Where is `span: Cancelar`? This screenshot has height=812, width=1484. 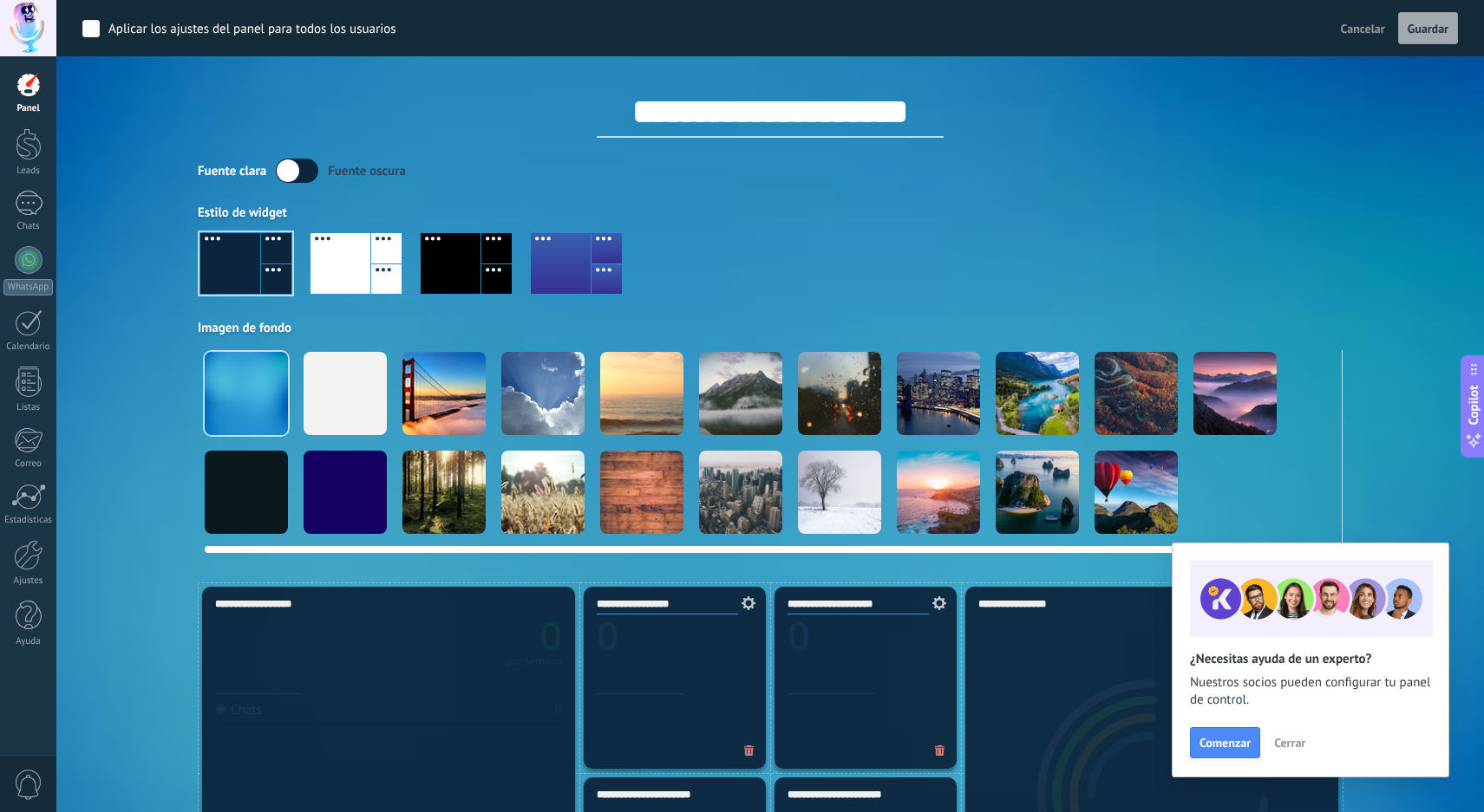
span: Cancelar is located at coordinates (1363, 28).